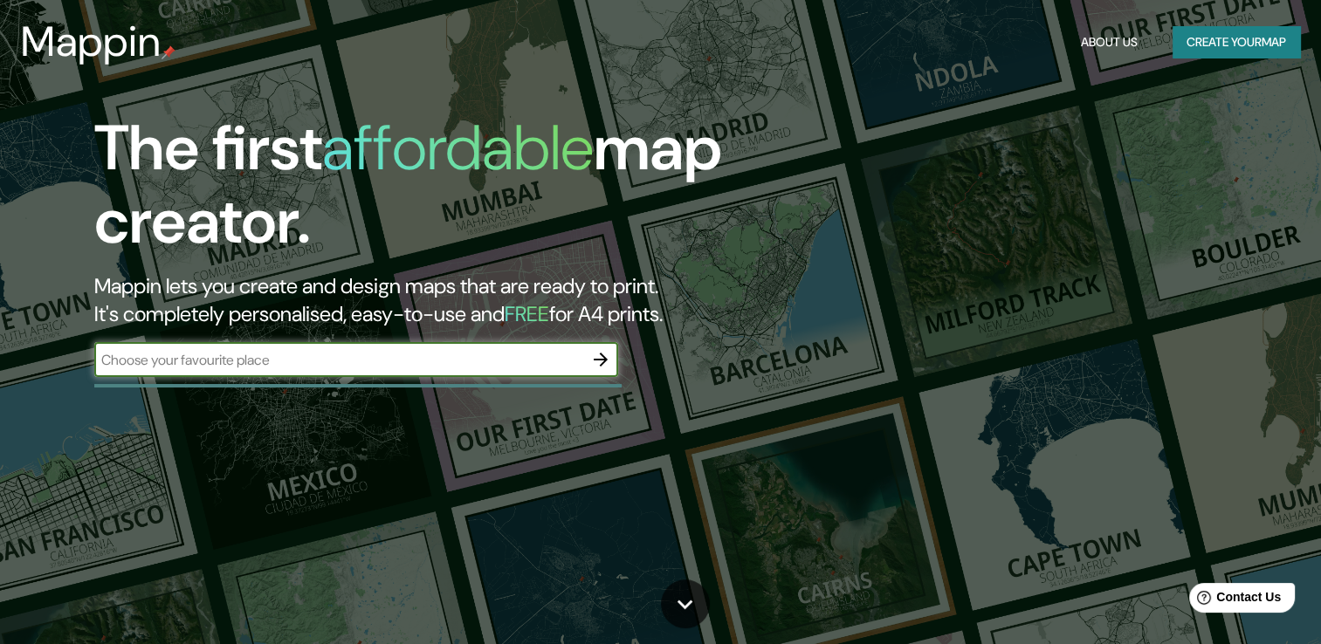 Image resolution: width=1321 pixels, height=644 pixels. I want to click on button: Create yourmap, so click(1236, 42).